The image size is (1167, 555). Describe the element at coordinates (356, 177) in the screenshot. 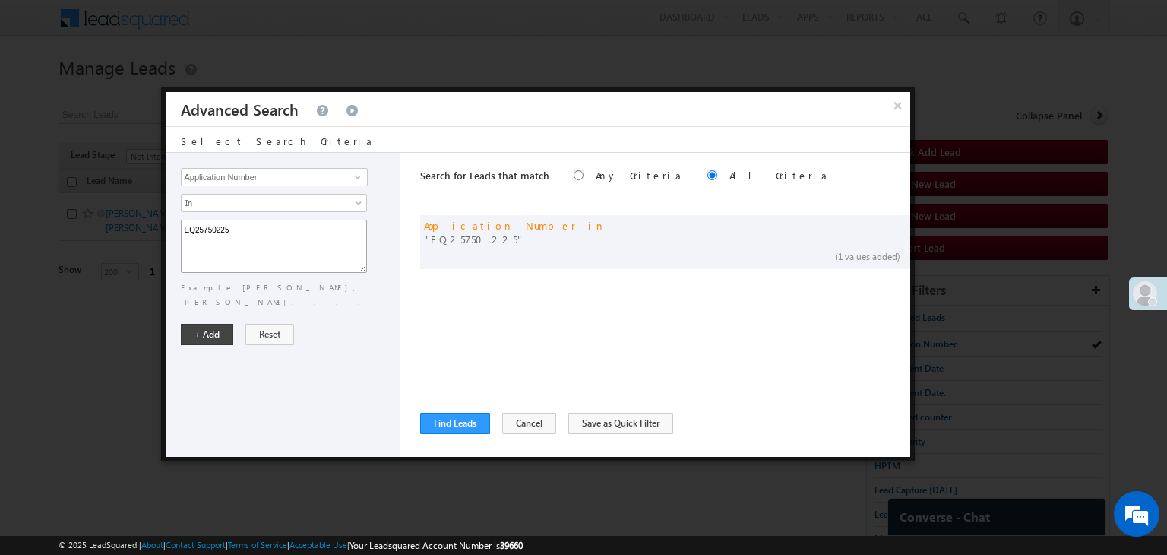

I see `a: Show All Items` at that location.